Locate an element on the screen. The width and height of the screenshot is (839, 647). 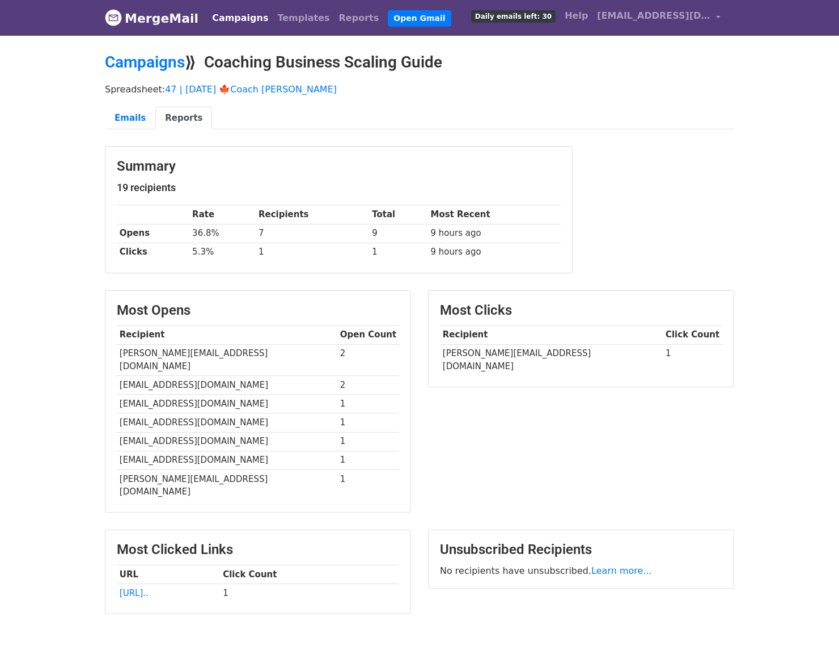
th: Clicks is located at coordinates (153, 252).